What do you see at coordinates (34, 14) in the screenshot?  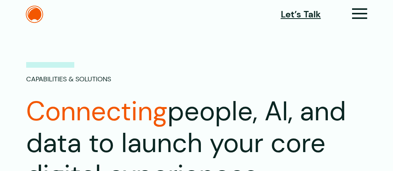 I see `img: The Daylight Studio Logo` at bounding box center [34, 14].